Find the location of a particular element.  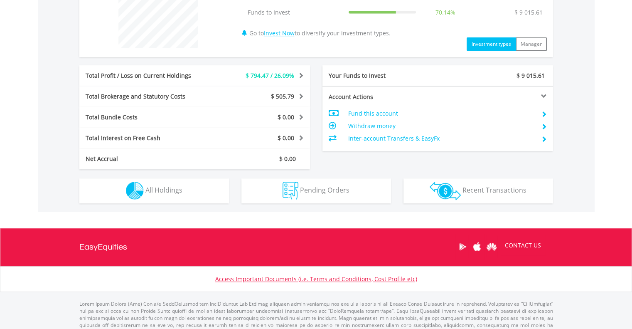

div: Net Accrual is located at coordinates (147, 159).